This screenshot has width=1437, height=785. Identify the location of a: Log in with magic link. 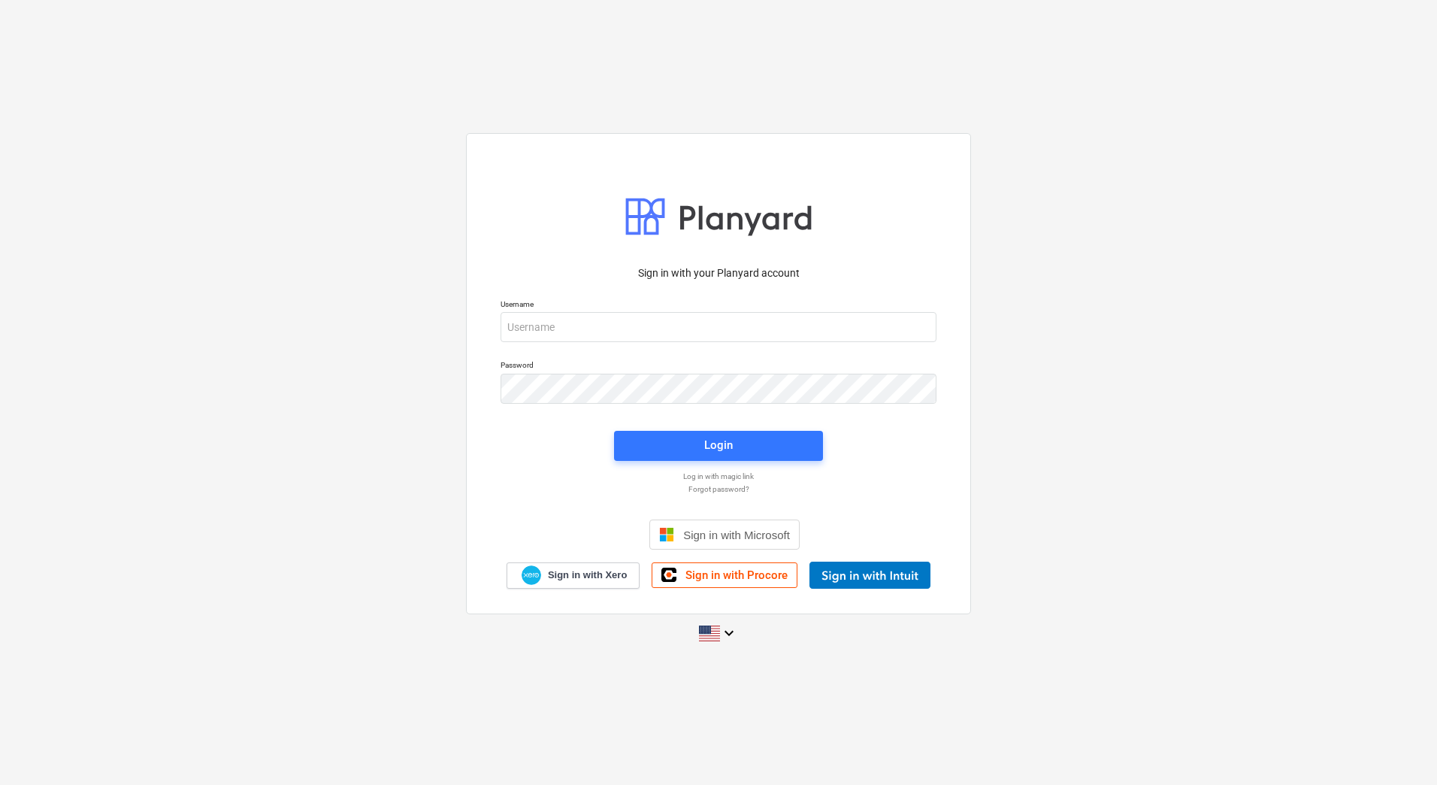
(719, 476).